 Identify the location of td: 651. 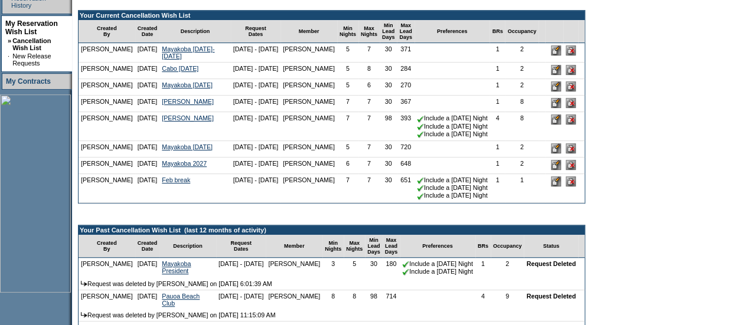
(406, 188).